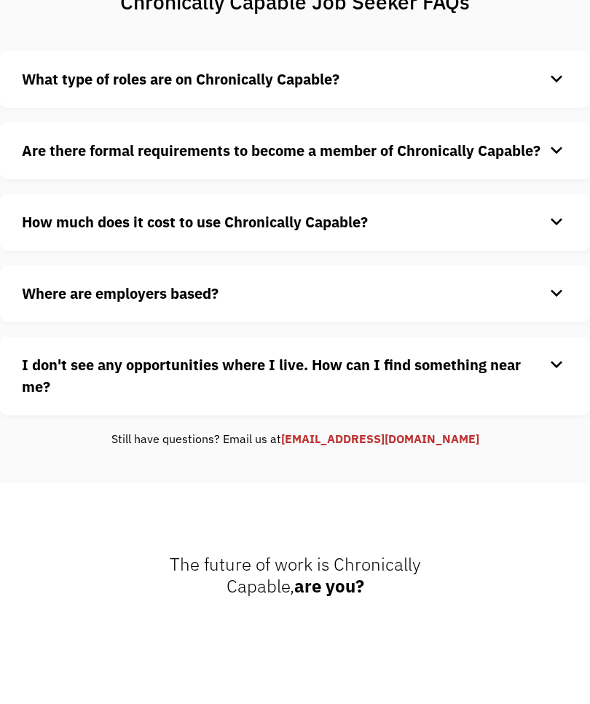 This screenshot has width=590, height=704. I want to click on strong: Where are employers based?, so click(120, 293).